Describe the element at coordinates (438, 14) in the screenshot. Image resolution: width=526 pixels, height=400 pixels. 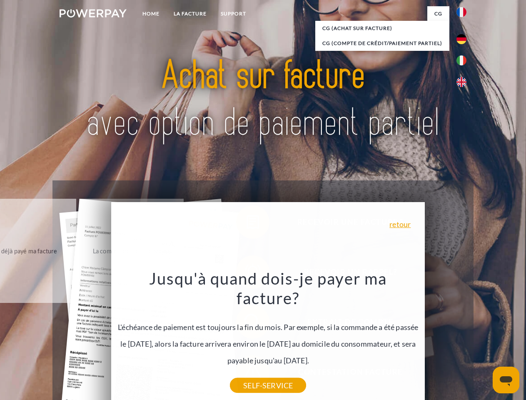
I see `a: CG` at that location.